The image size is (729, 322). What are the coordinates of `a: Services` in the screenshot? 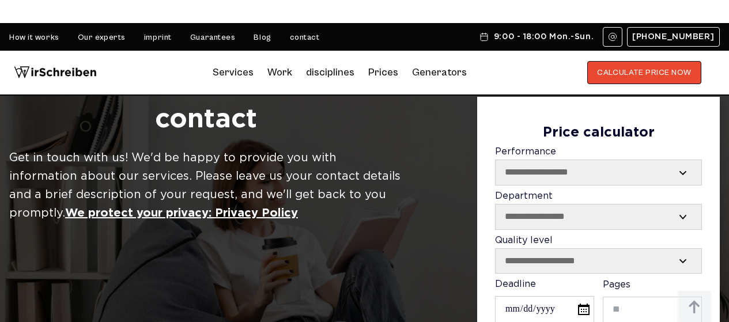 It's located at (233, 73).